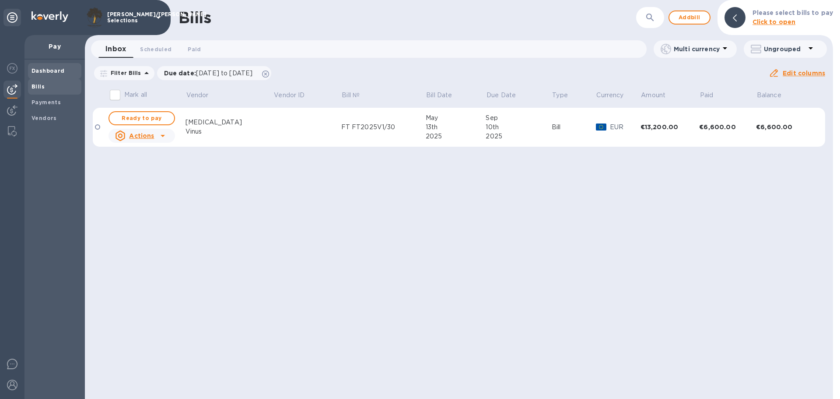  I want to click on p: Due date :, so click(211, 73).